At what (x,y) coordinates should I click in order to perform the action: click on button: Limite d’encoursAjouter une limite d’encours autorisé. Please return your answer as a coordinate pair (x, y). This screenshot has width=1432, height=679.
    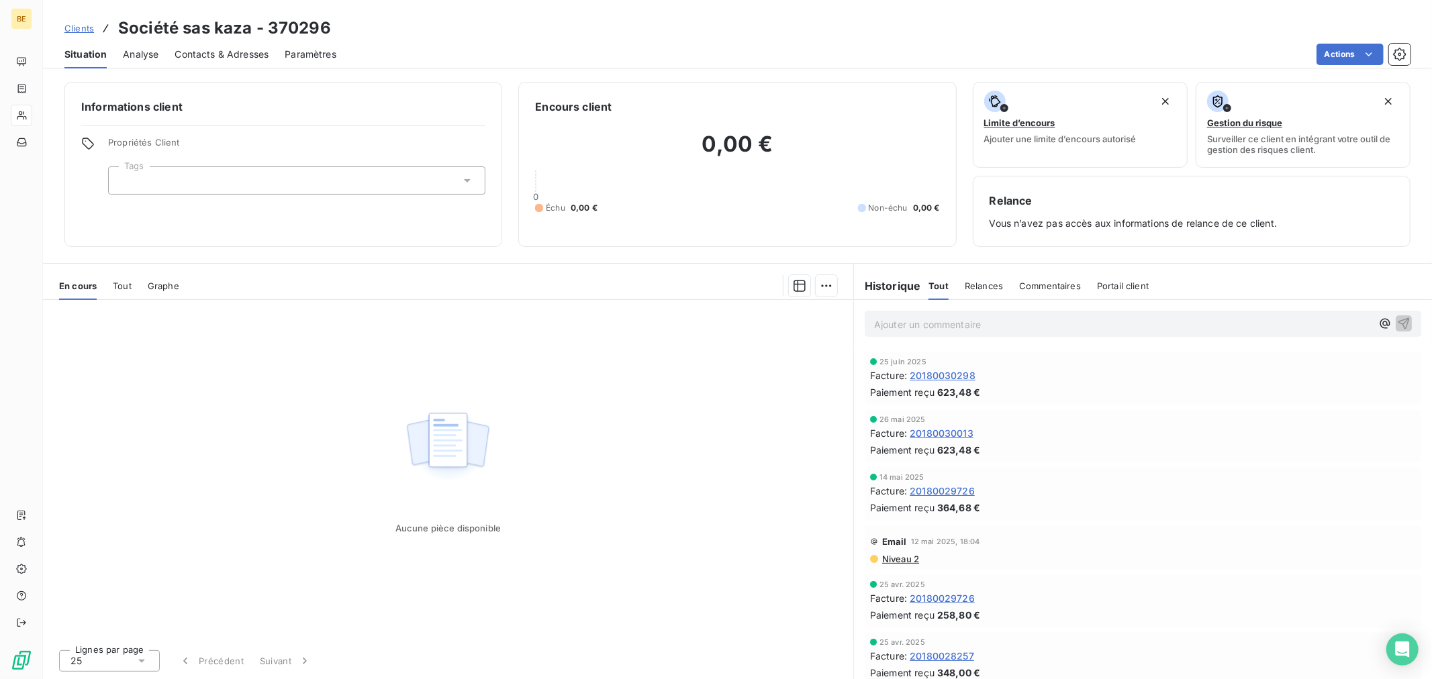
    Looking at the image, I should click on (1080, 125).